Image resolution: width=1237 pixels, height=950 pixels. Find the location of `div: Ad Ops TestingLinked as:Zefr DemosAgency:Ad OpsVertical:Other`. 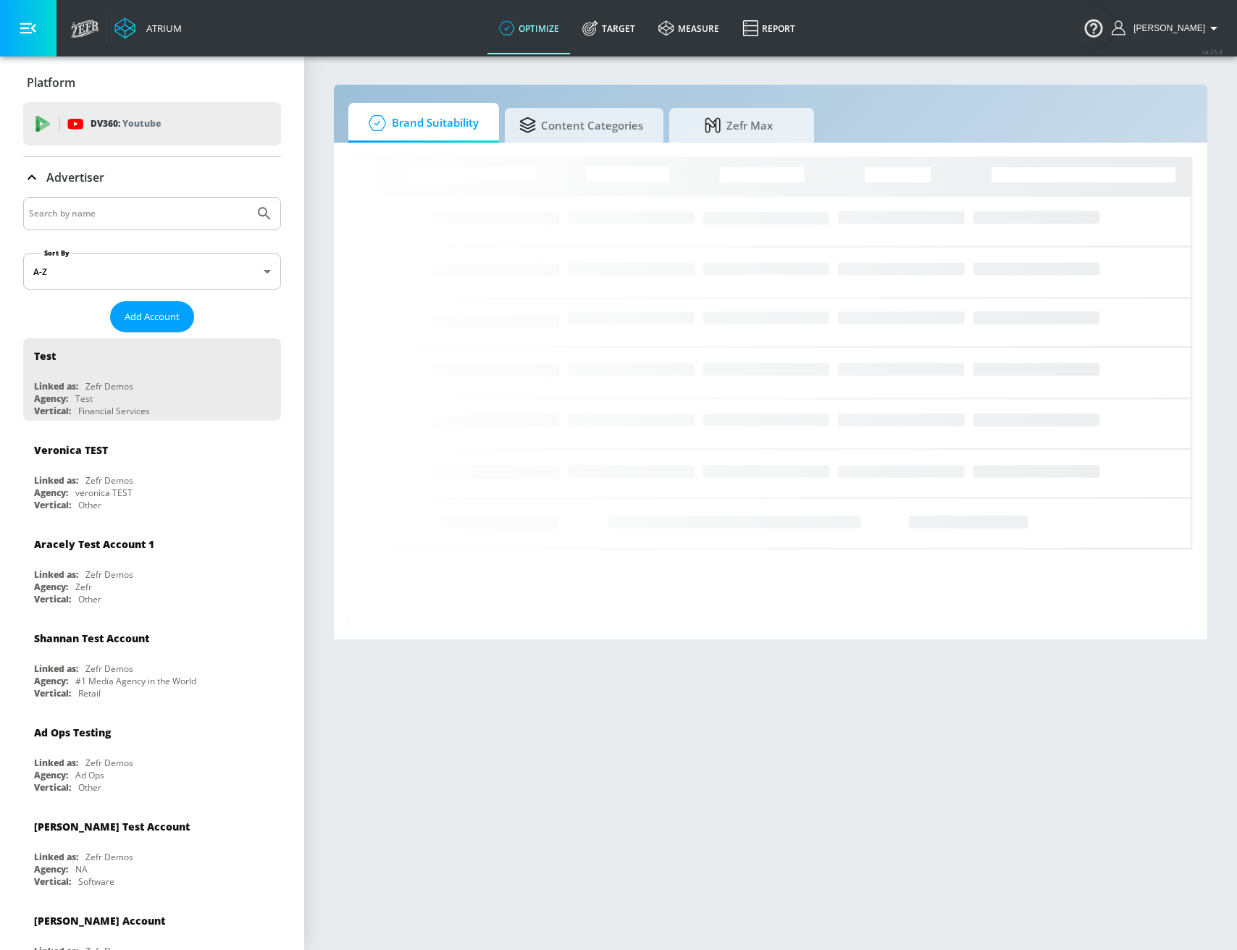

div: Ad Ops TestingLinked as:Zefr DemosAgency:Ad OpsVertical:Other is located at coordinates (152, 756).